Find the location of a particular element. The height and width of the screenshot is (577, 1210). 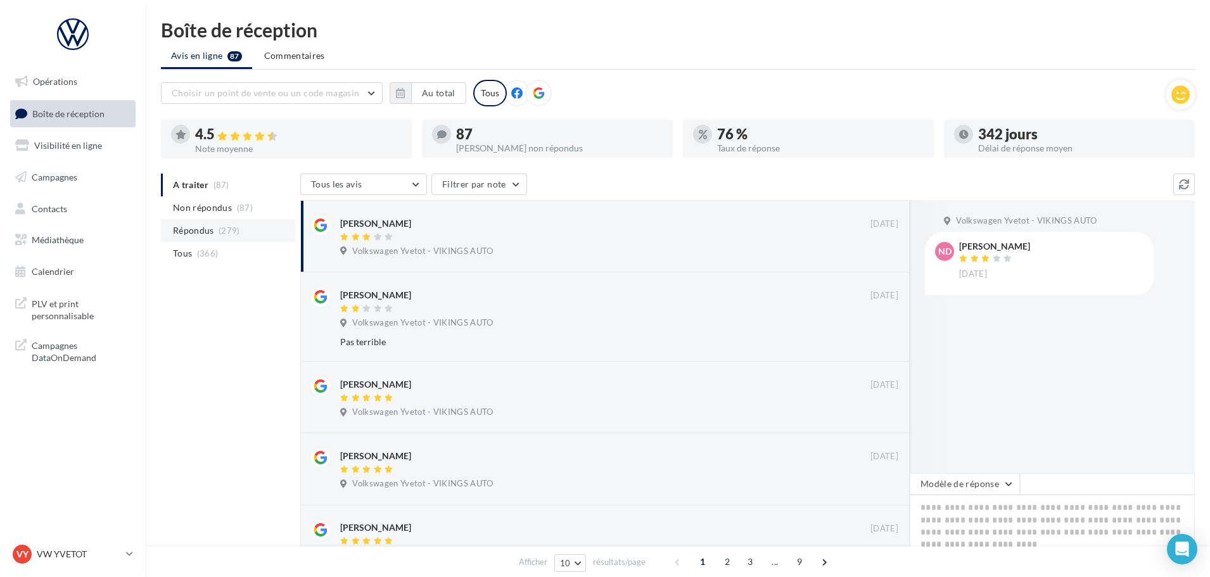

button: Choisir un point de vente ou un code magasin is located at coordinates (272, 93).